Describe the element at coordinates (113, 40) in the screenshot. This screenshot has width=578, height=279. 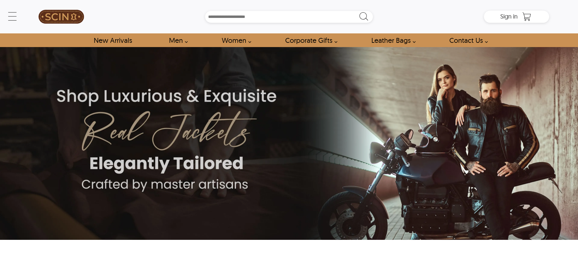
I see `a: Shop New Arrivals` at that location.